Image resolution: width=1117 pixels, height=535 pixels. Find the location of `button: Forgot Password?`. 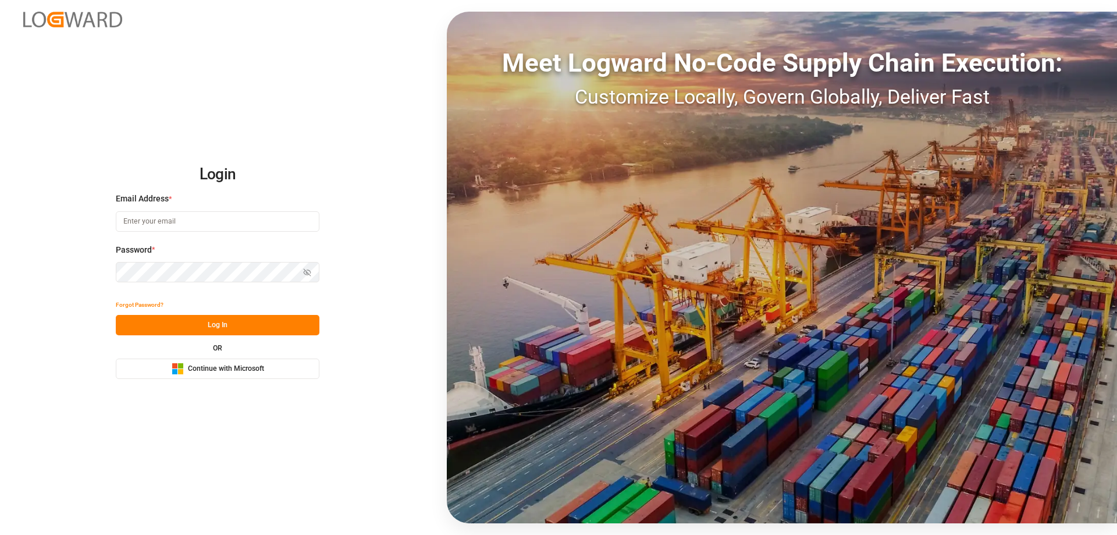

button: Forgot Password? is located at coordinates (140, 304).